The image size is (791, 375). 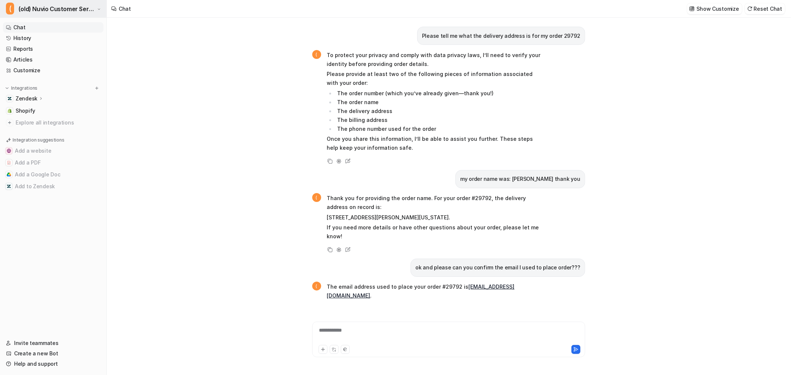 What do you see at coordinates (439, 120) in the screenshot?
I see `li: The billing address` at bounding box center [439, 120].